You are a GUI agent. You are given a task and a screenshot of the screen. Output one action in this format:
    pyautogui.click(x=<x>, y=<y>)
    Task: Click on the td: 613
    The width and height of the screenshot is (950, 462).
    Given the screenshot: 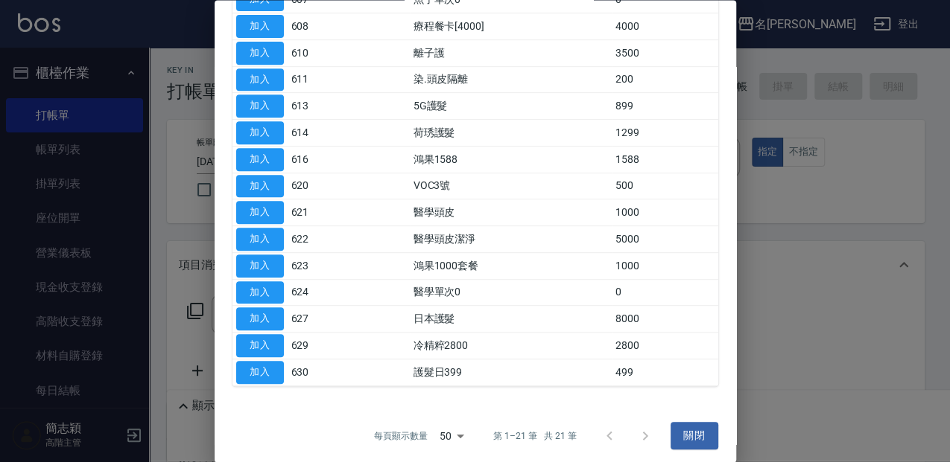 What is the action you would take?
    pyautogui.click(x=318, y=106)
    